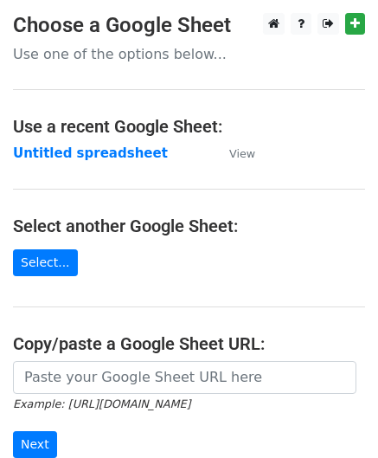 The height and width of the screenshot is (458, 378). What do you see at coordinates (90, 153) in the screenshot?
I see `a: Untitled spreadsheet` at bounding box center [90, 153].